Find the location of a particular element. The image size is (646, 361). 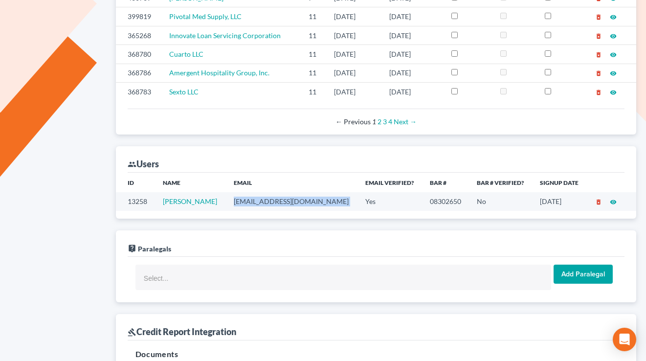

td: Yes is located at coordinates (390, 201).